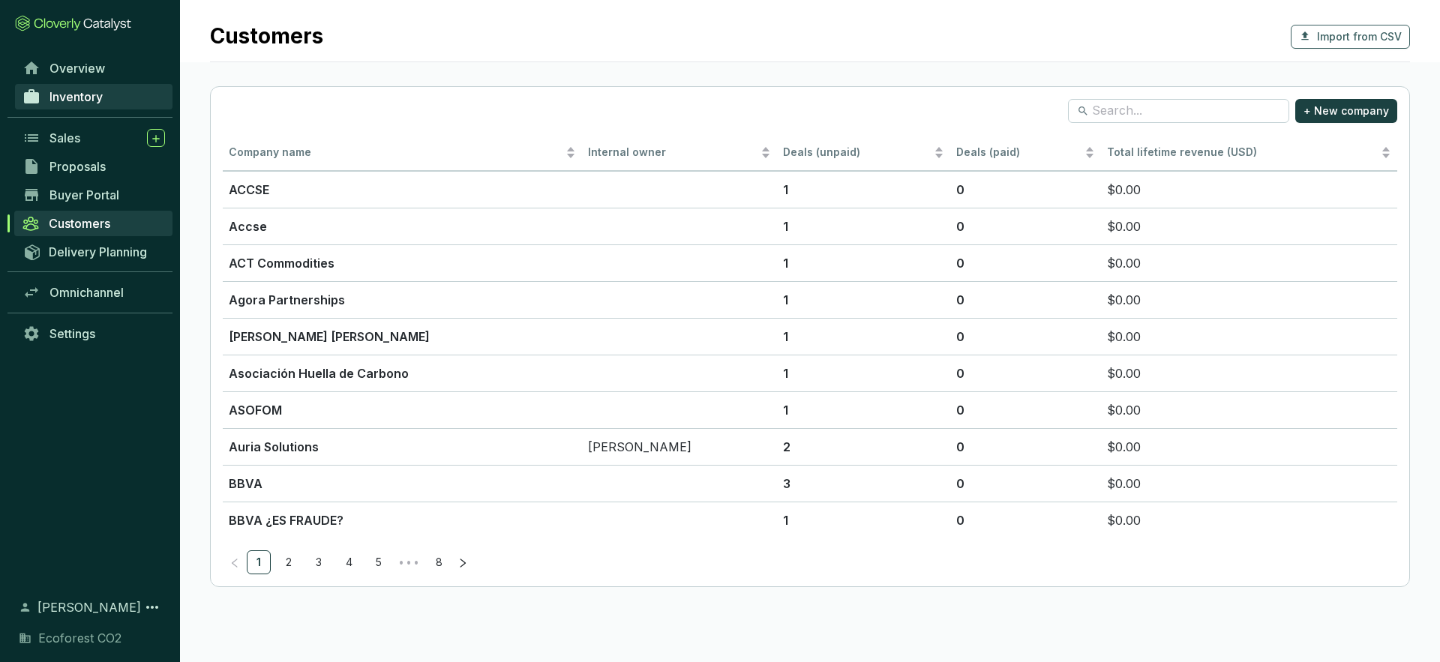 The height and width of the screenshot is (662, 1440). I want to click on span: Internal owner, so click(673, 152).